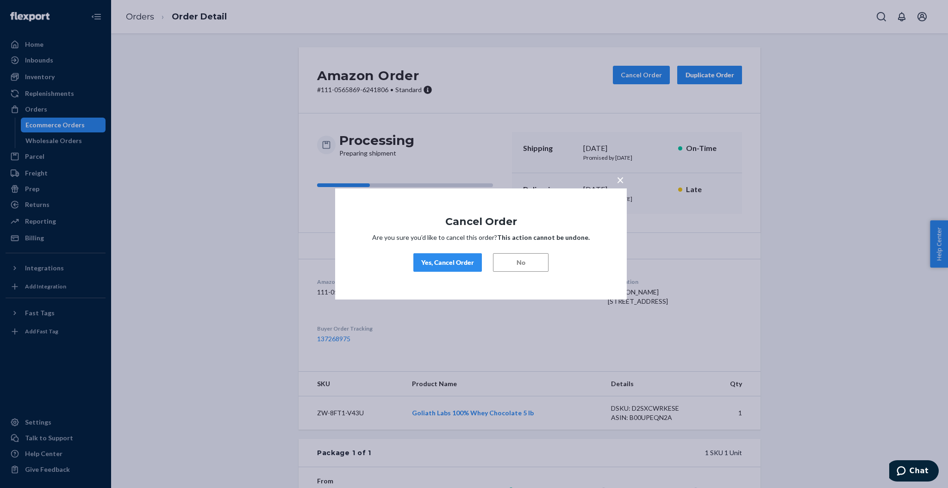 The image size is (948, 488). What do you see at coordinates (447, 262) in the screenshot?
I see `button: Yes, Cancel Order` at bounding box center [447, 262].